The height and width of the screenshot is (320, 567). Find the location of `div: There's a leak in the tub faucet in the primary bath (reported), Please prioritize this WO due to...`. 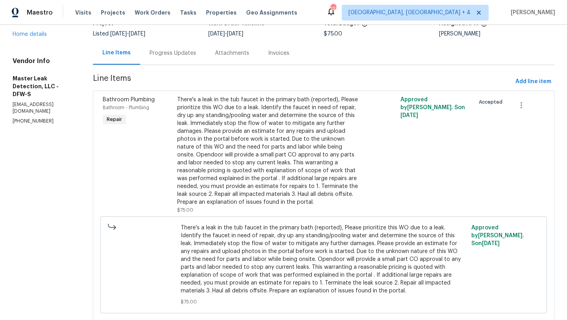

div: There's a leak in the tub faucet in the primary bath (reported), Please prioritize this WO due to... is located at coordinates (268, 151).